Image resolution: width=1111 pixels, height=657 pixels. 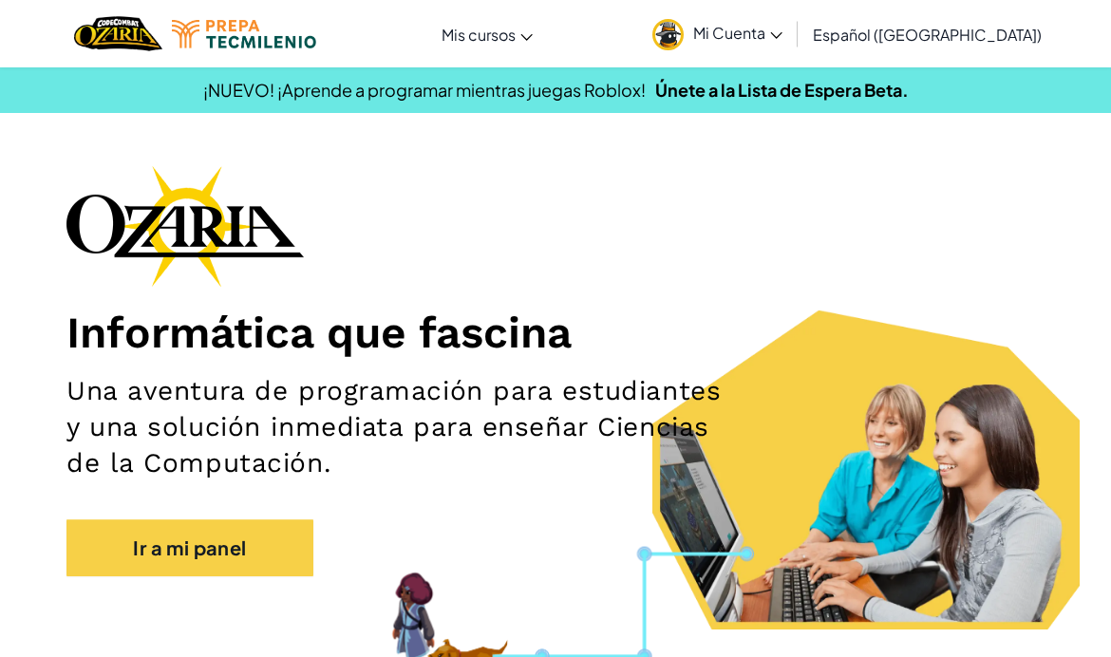 I want to click on span: Mi Cuenta, so click(x=738, y=32).